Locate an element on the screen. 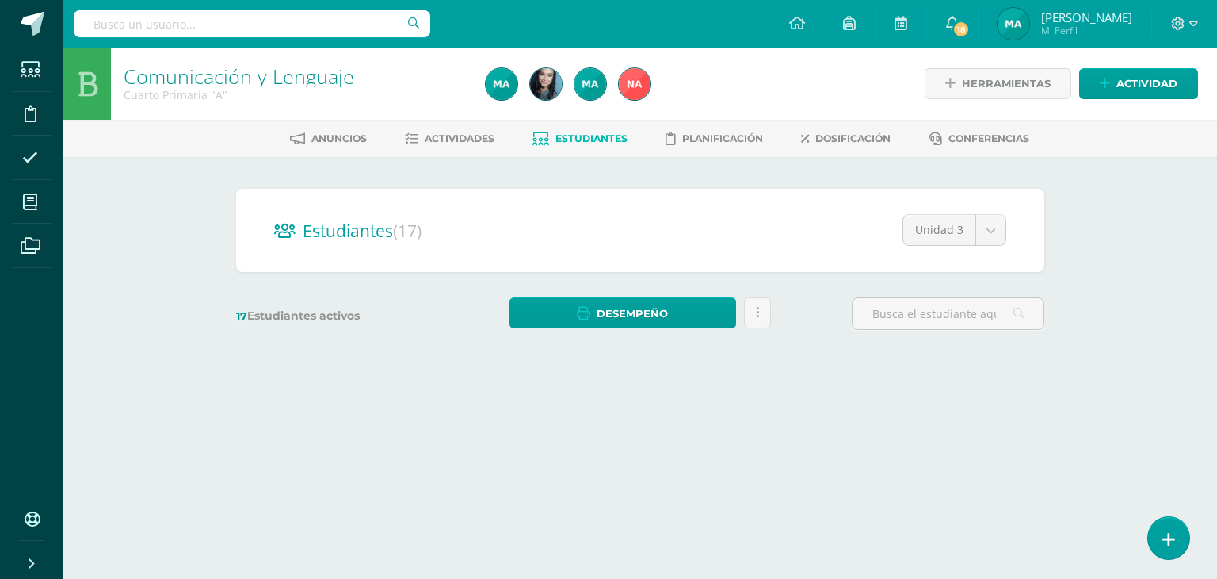  span: (17) is located at coordinates (407, 231).